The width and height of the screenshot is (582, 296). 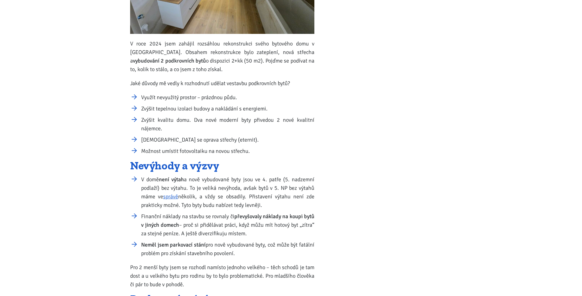 I want to click on li: Finanční náklady na stavbu se rovnaly či – proč si přidělávat práci, když můžu mít hotový byt „zí..., so click(x=227, y=225).